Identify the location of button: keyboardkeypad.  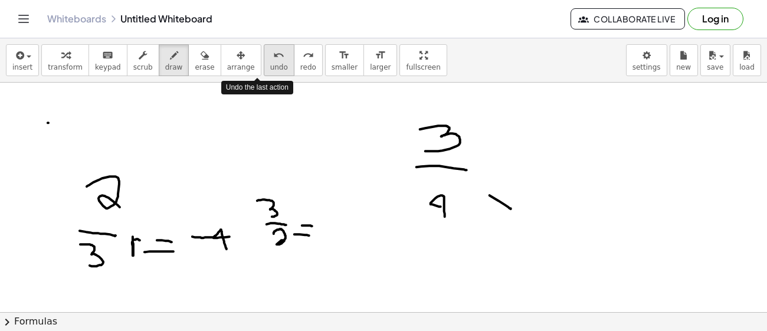
(108, 60).